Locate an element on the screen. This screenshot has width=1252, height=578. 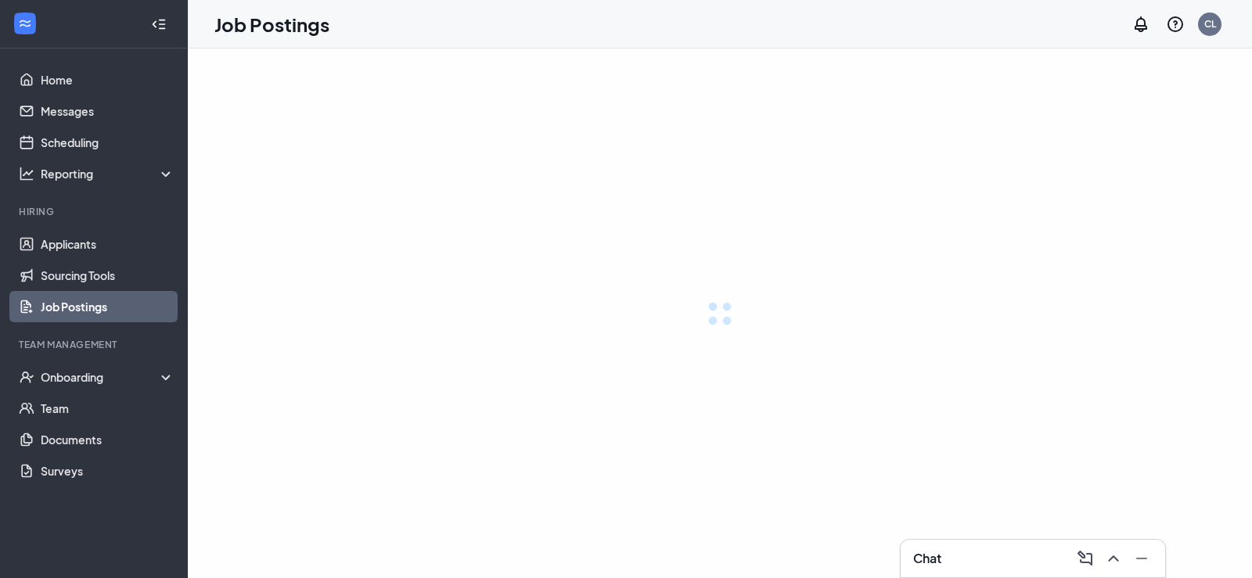
button: Minimize is located at coordinates (1140, 559).